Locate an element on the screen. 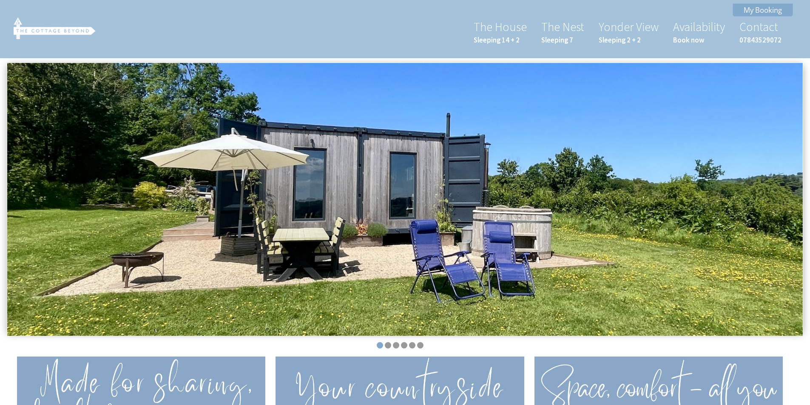 This screenshot has width=810, height=405. img: The Cottage Beyond is located at coordinates (54, 28).